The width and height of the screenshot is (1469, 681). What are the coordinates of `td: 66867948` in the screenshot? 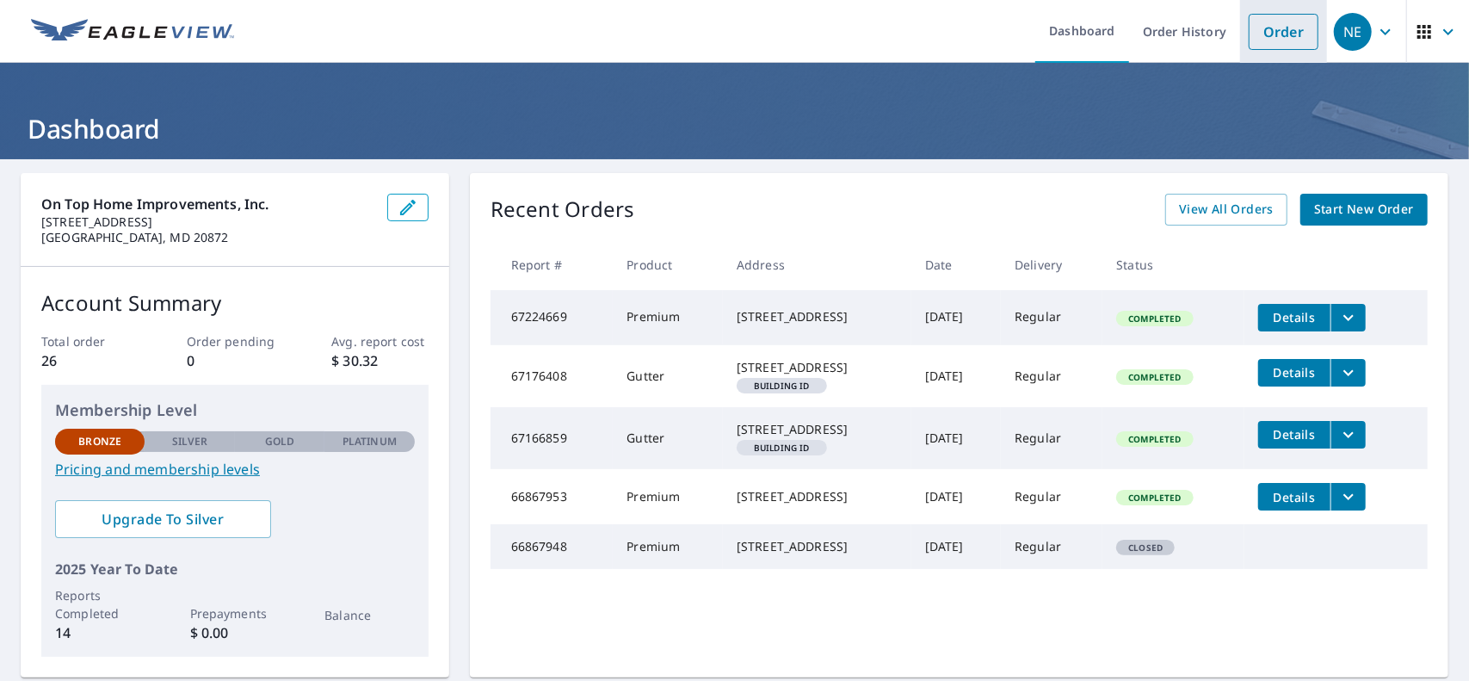 It's located at (552, 546).